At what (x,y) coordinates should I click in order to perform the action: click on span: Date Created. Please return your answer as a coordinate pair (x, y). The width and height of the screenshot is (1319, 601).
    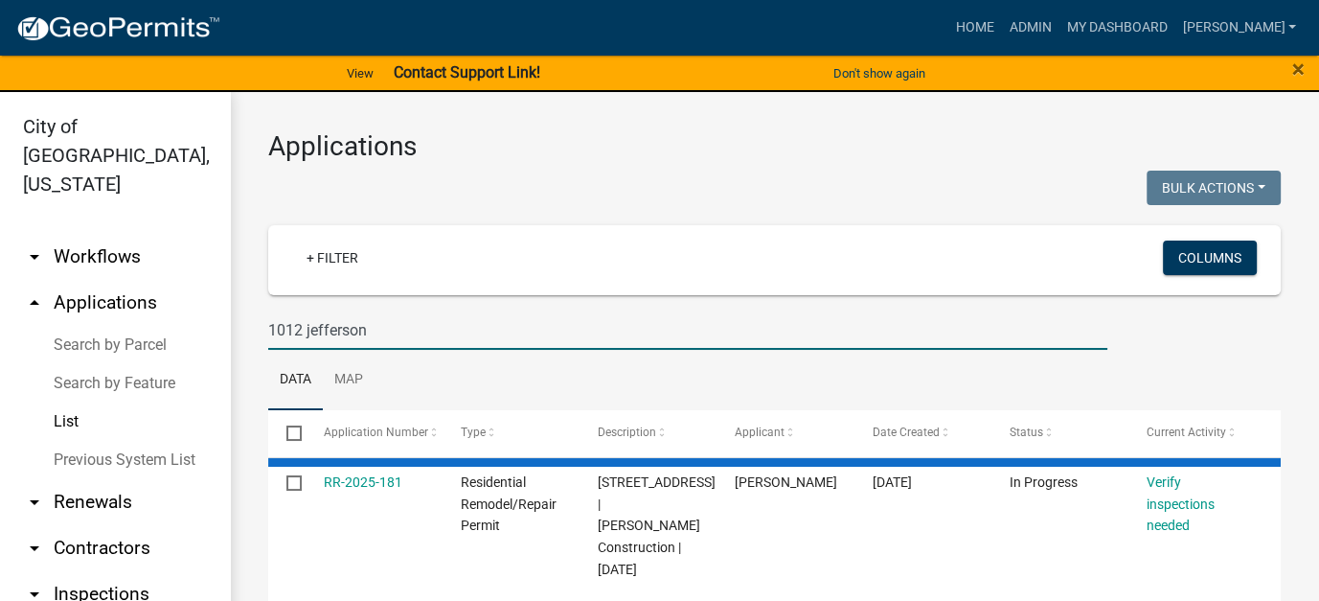
    Looking at the image, I should click on (906, 432).